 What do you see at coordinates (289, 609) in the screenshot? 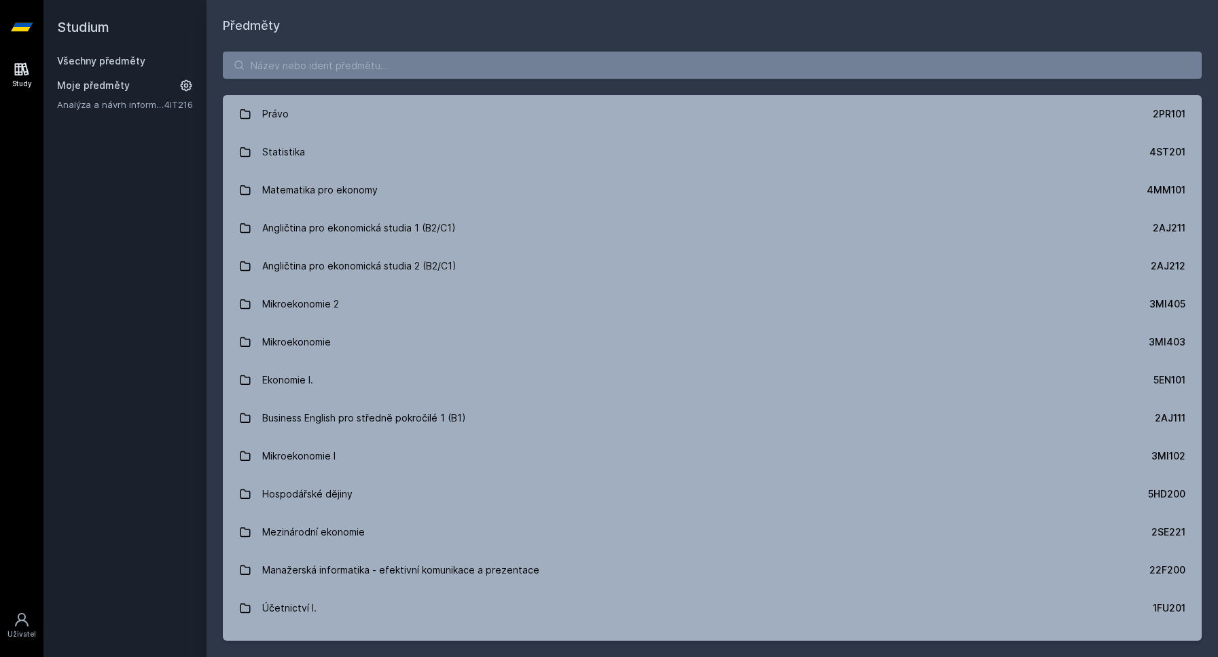
I see `div: Účetnictví I.` at bounding box center [289, 609].